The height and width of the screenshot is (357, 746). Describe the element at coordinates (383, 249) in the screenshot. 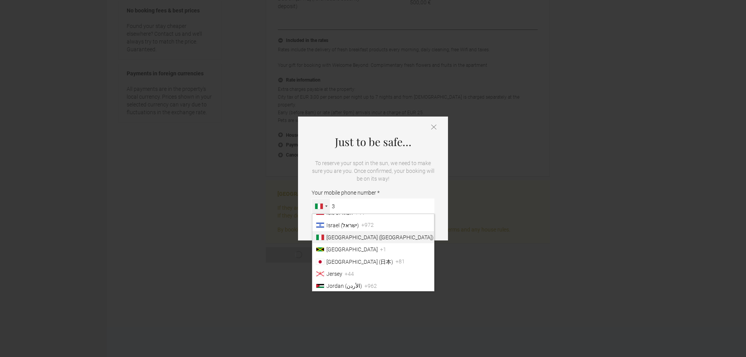

I see `span: +1` at that location.